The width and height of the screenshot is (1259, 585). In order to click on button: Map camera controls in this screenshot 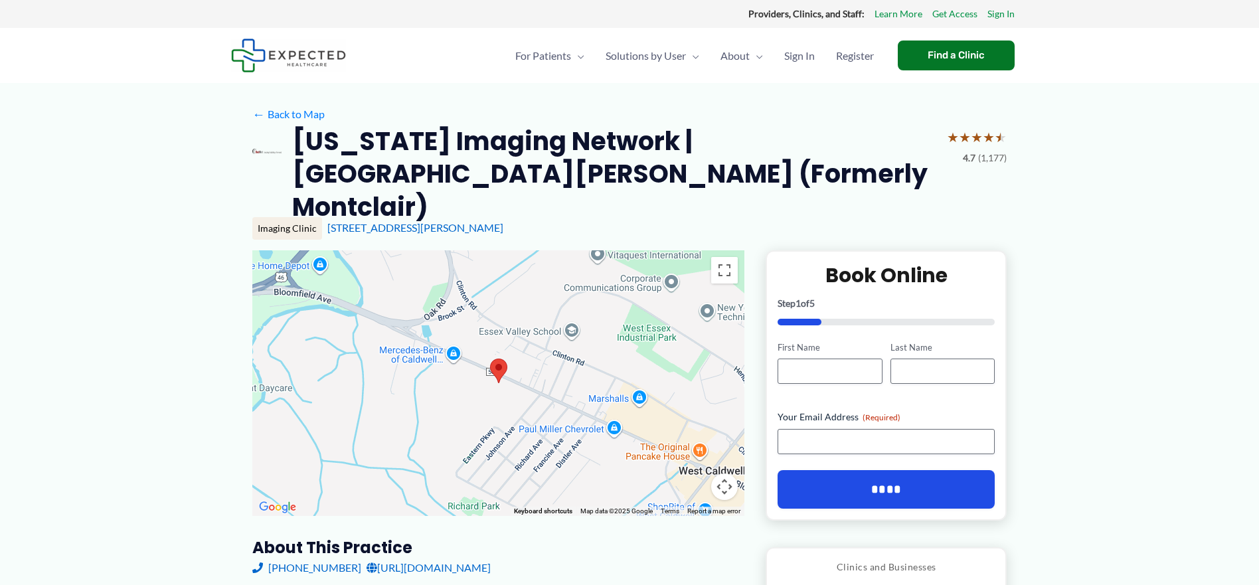, I will do `click(725, 487)`.